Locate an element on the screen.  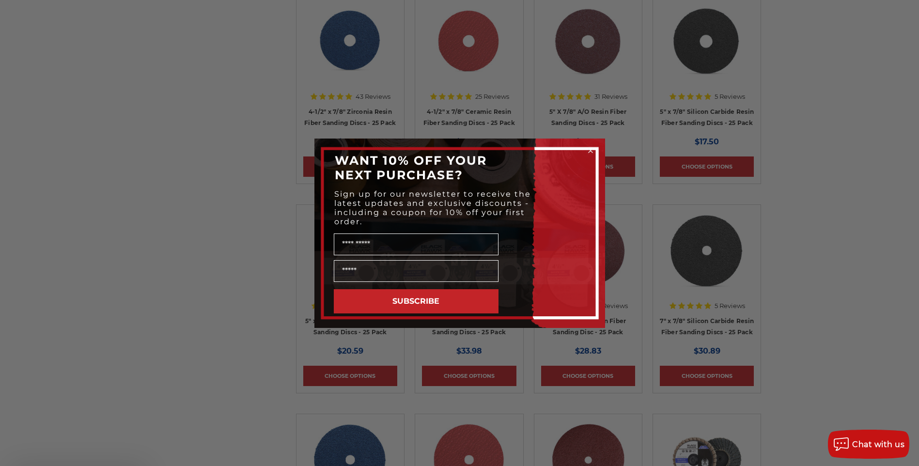
button: Close dialog is located at coordinates (590, 151).